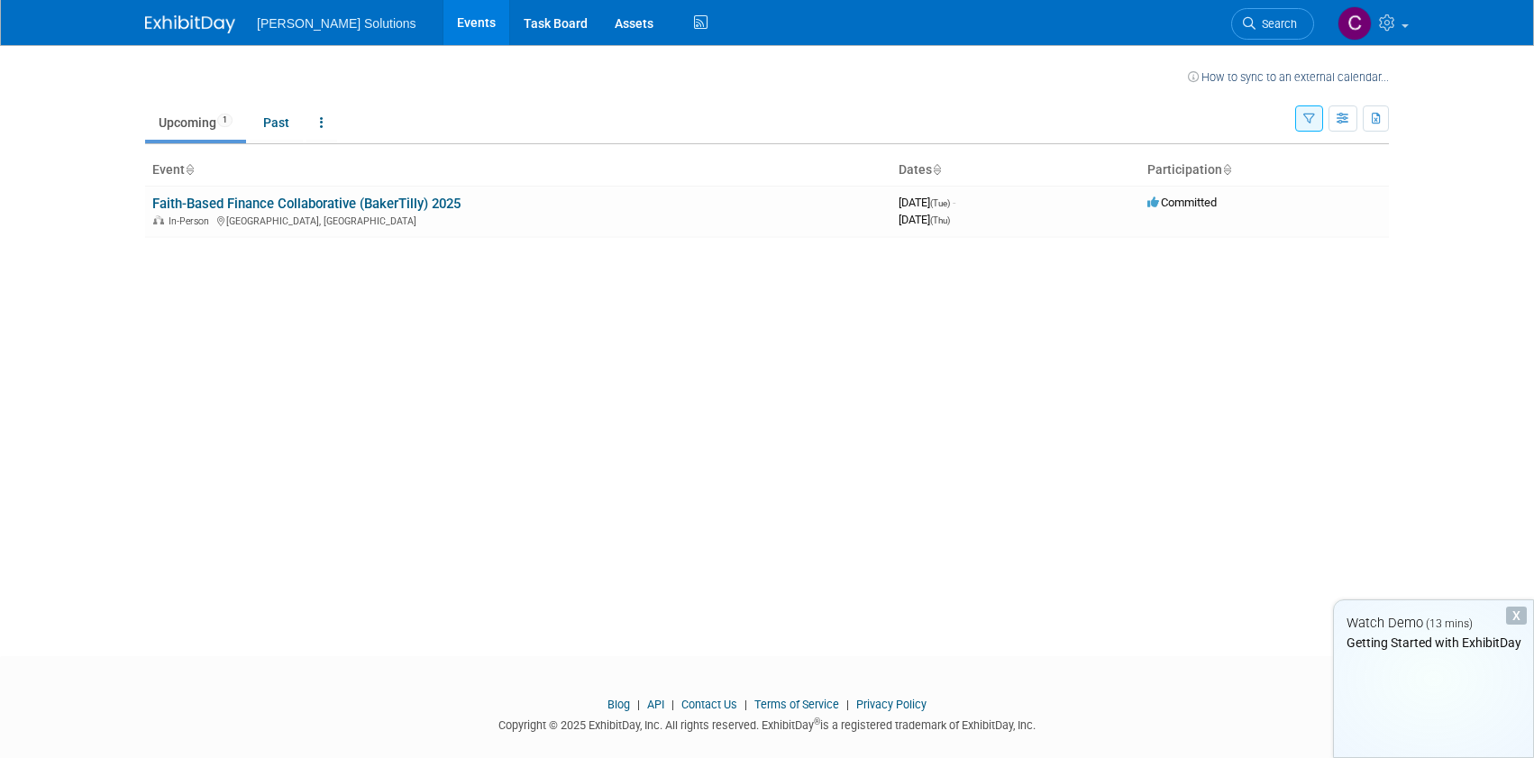 The height and width of the screenshot is (758, 1534). I want to click on a: How to sync to an external calendar..., so click(1288, 77).